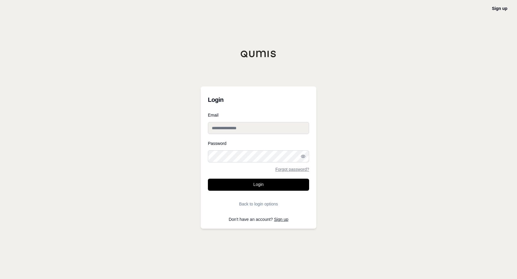  I want to click on button: Login, so click(259, 185).